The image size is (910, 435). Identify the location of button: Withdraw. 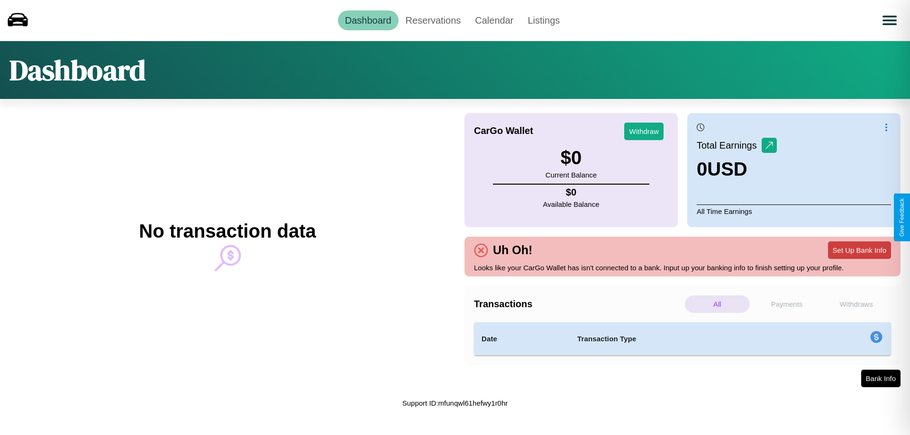
(643, 131).